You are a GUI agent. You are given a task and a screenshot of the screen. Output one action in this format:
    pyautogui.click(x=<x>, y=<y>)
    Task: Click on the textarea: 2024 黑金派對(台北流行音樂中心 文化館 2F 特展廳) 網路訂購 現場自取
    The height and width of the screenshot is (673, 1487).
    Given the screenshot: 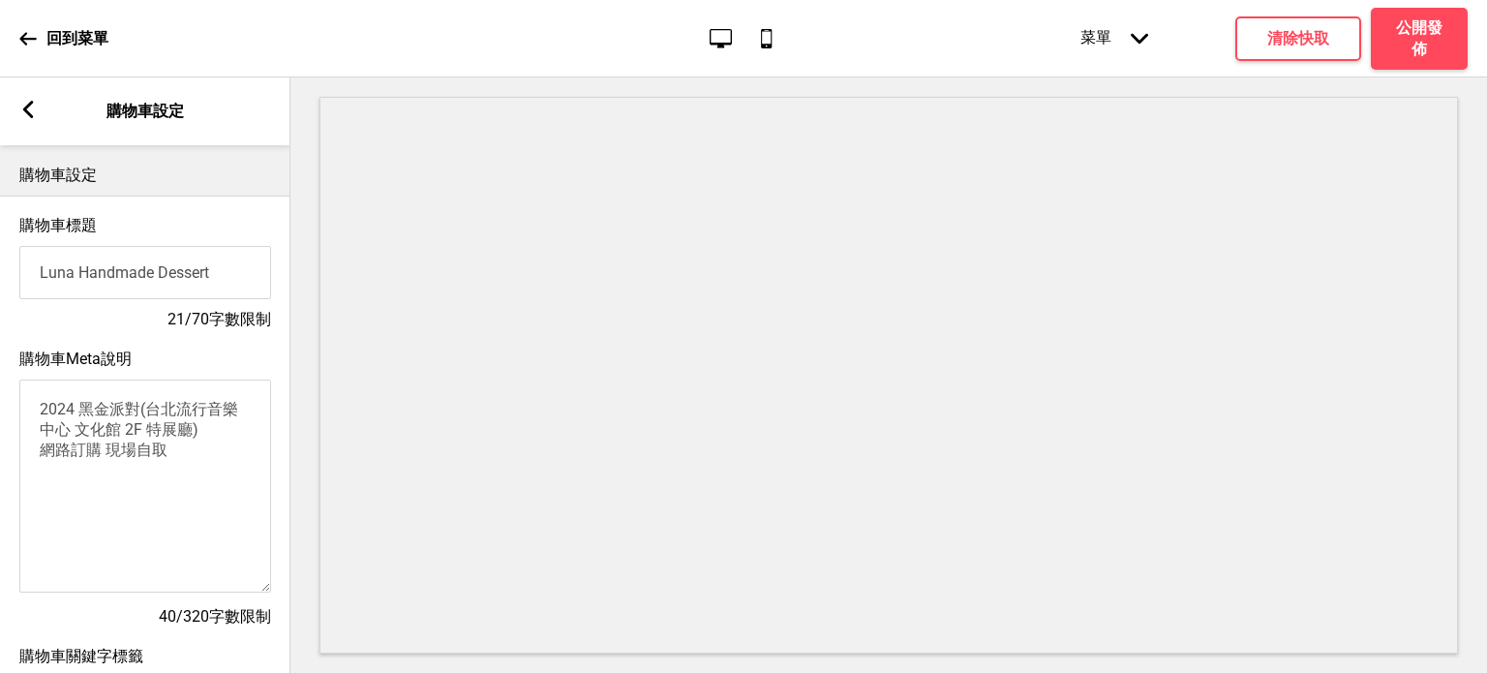 What is the action you would take?
    pyautogui.click(x=145, y=486)
    